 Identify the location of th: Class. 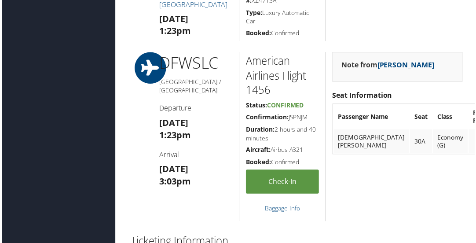
(451, 117).